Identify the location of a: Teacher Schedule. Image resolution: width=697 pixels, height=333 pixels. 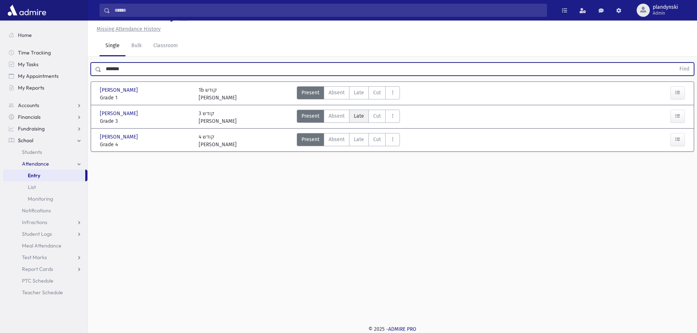
(45, 293).